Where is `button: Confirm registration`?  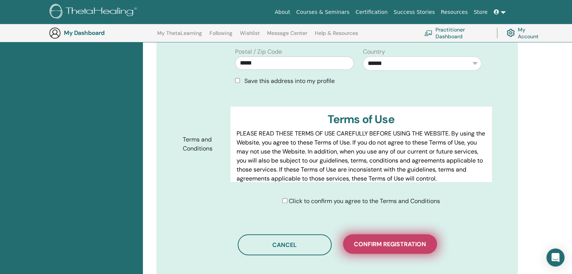
button: Confirm registration is located at coordinates (390, 244).